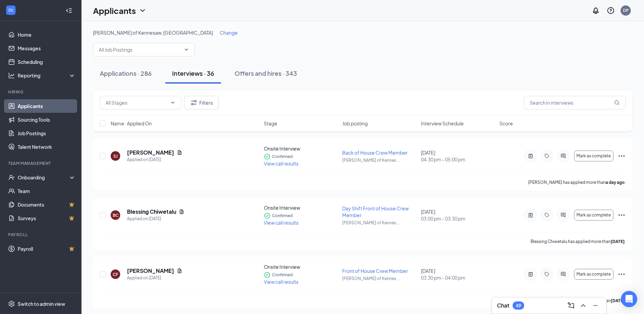  I want to click on button: Filter Filters, so click(201, 103).